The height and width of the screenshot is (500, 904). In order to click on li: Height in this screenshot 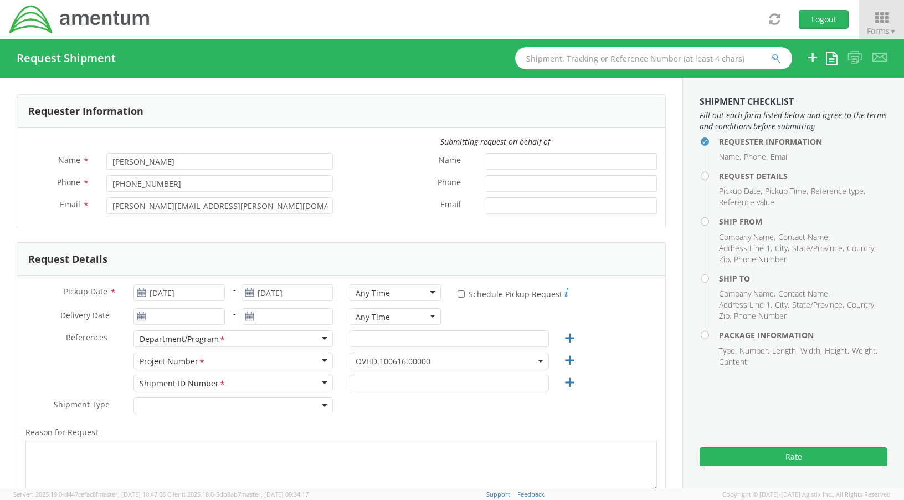, I will do `click(837, 351)`.